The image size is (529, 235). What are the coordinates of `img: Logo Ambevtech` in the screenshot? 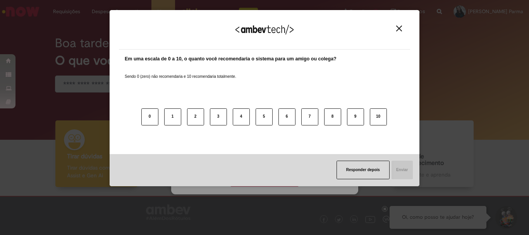 It's located at (265, 29).